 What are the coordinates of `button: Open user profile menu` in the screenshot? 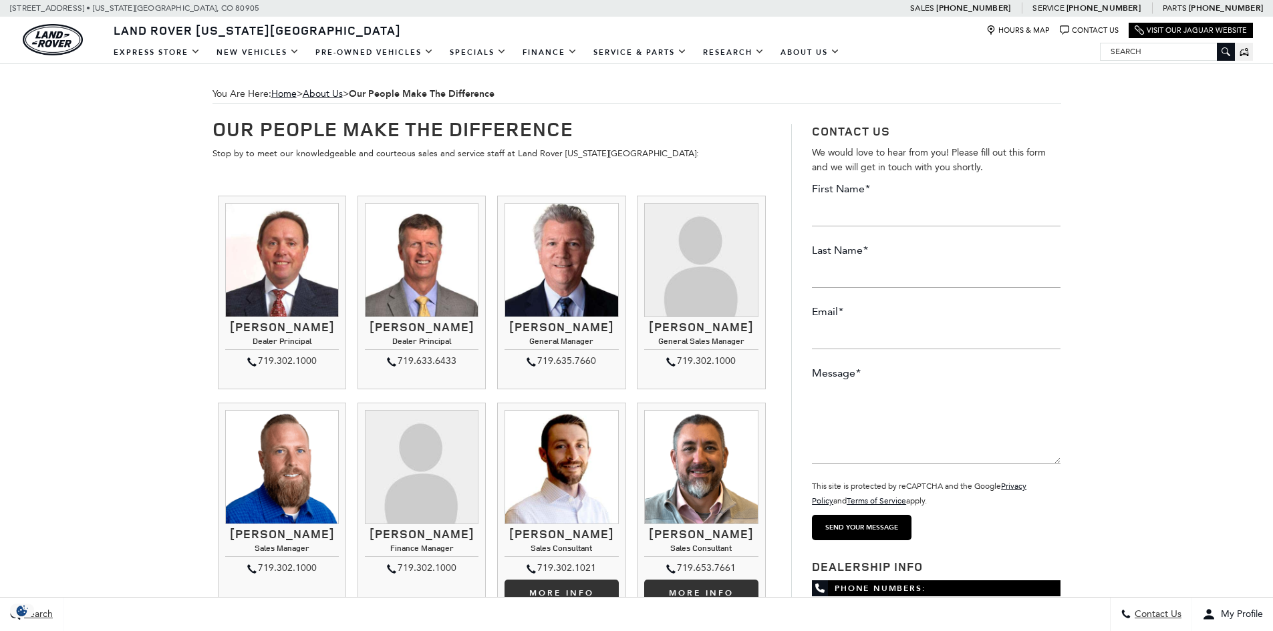 It's located at (1232, 615).